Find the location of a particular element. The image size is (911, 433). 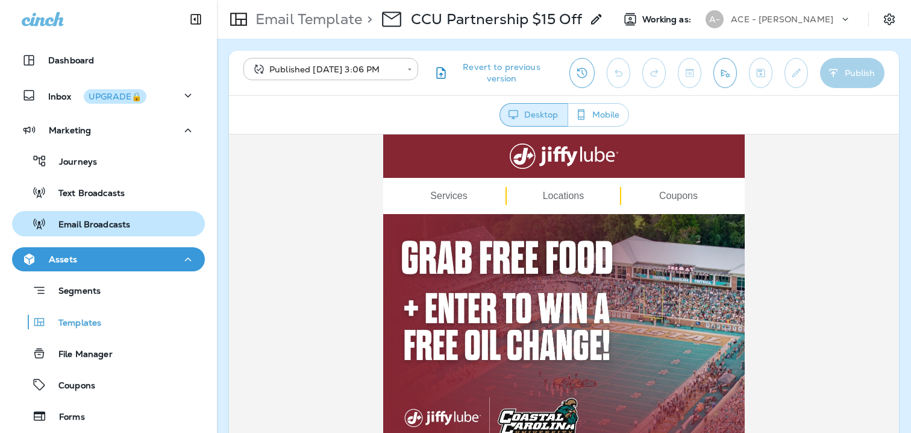

p: File Manager is located at coordinates (80, 354).